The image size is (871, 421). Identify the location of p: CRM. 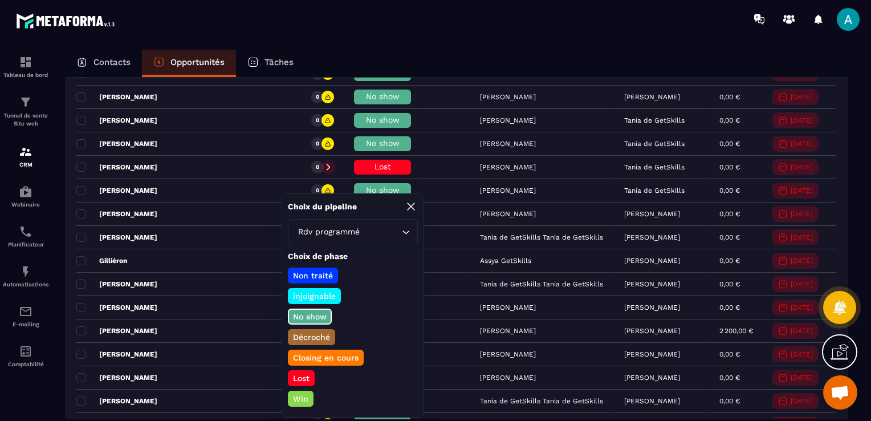
(26, 164).